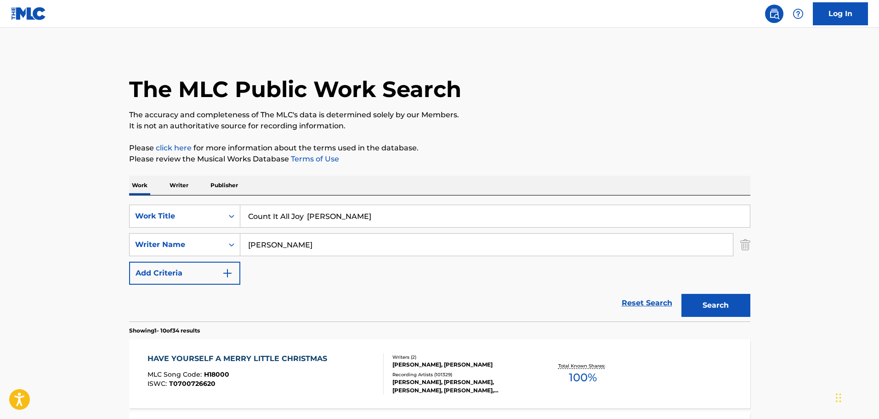  I want to click on div: Chat Widget, so click(856, 397).